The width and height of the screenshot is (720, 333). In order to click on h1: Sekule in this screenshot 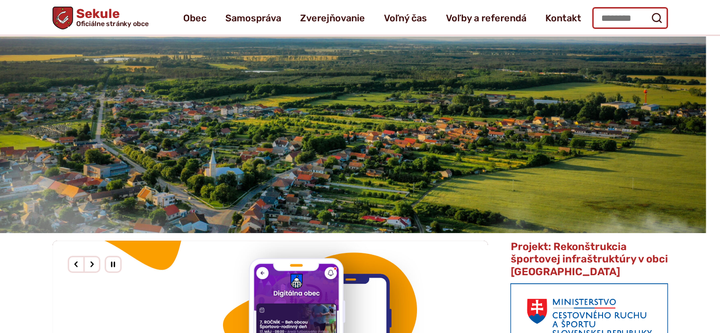, I will do `click(111, 18)`.